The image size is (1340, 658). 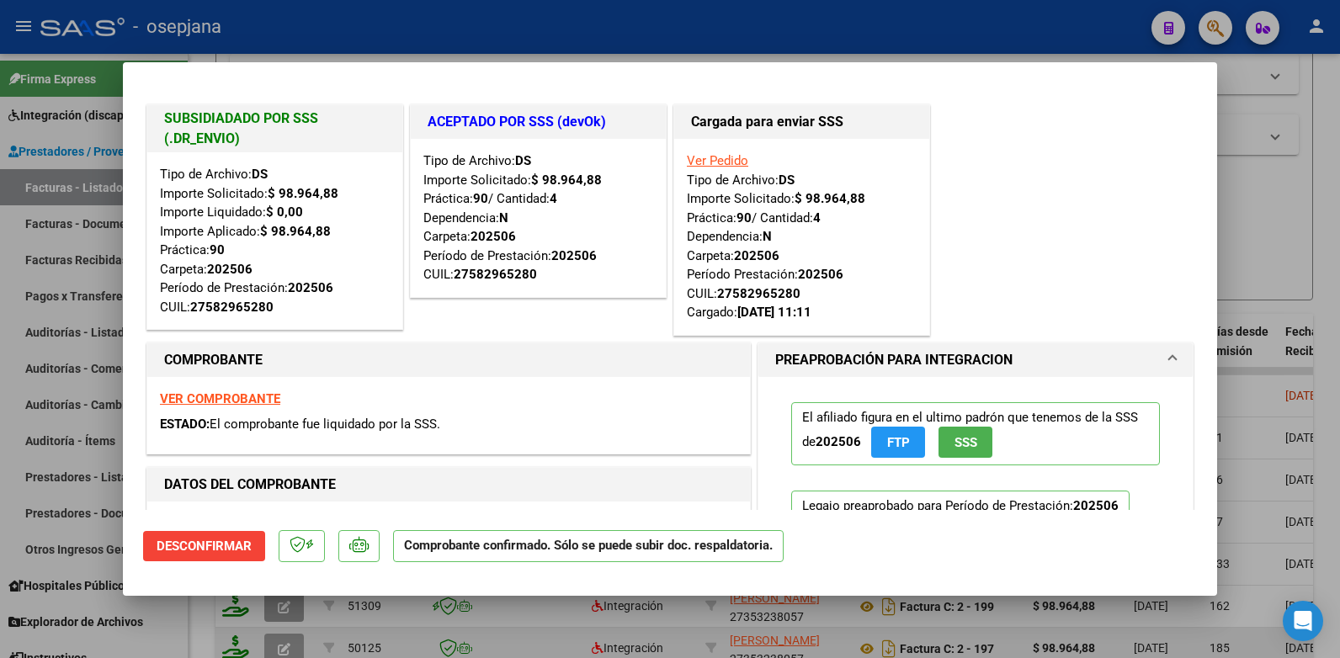 I want to click on strong: DATOS DEL COMPROBANTE, so click(x=250, y=484).